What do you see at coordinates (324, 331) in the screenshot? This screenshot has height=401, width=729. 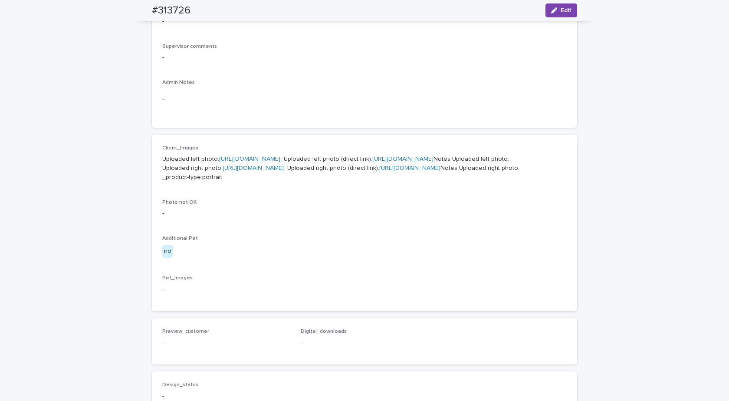 I see `span: Digital_downloads` at bounding box center [324, 331].